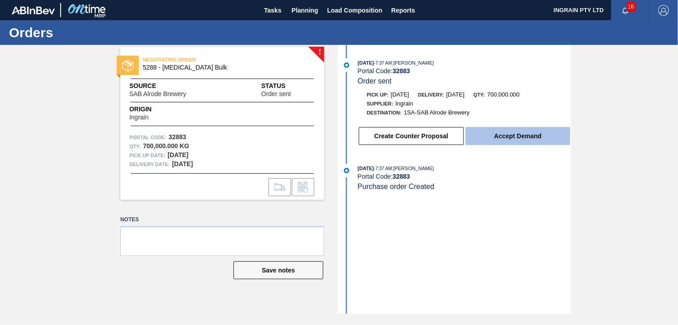 The height and width of the screenshot is (325, 678). Describe the element at coordinates (288, 86) in the screenshot. I see `span: Status` at that location.